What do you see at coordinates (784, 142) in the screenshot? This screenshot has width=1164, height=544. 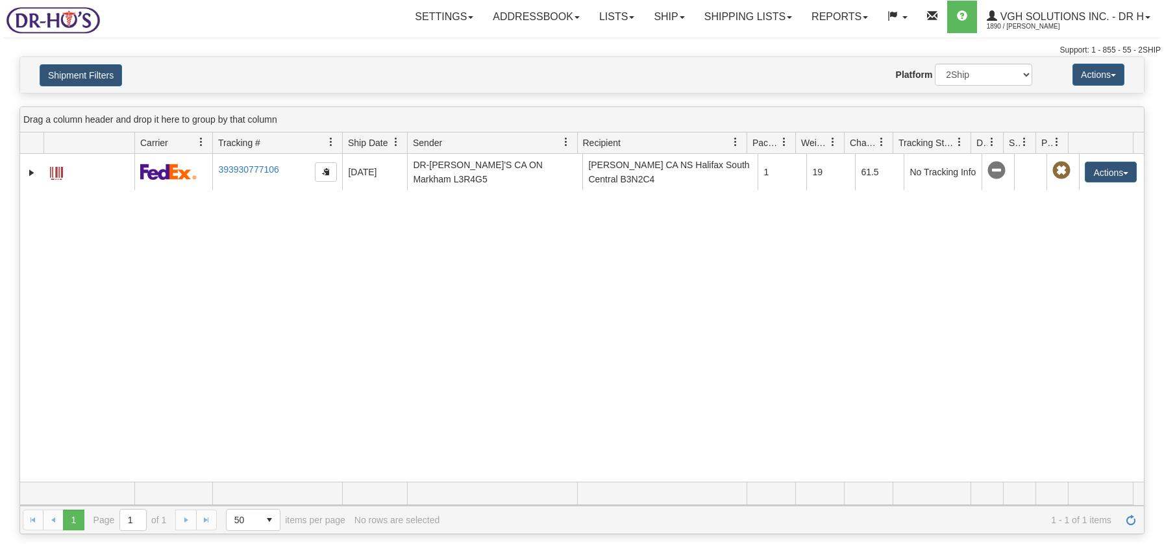 I see `a: Packages filter column settings` at bounding box center [784, 142].